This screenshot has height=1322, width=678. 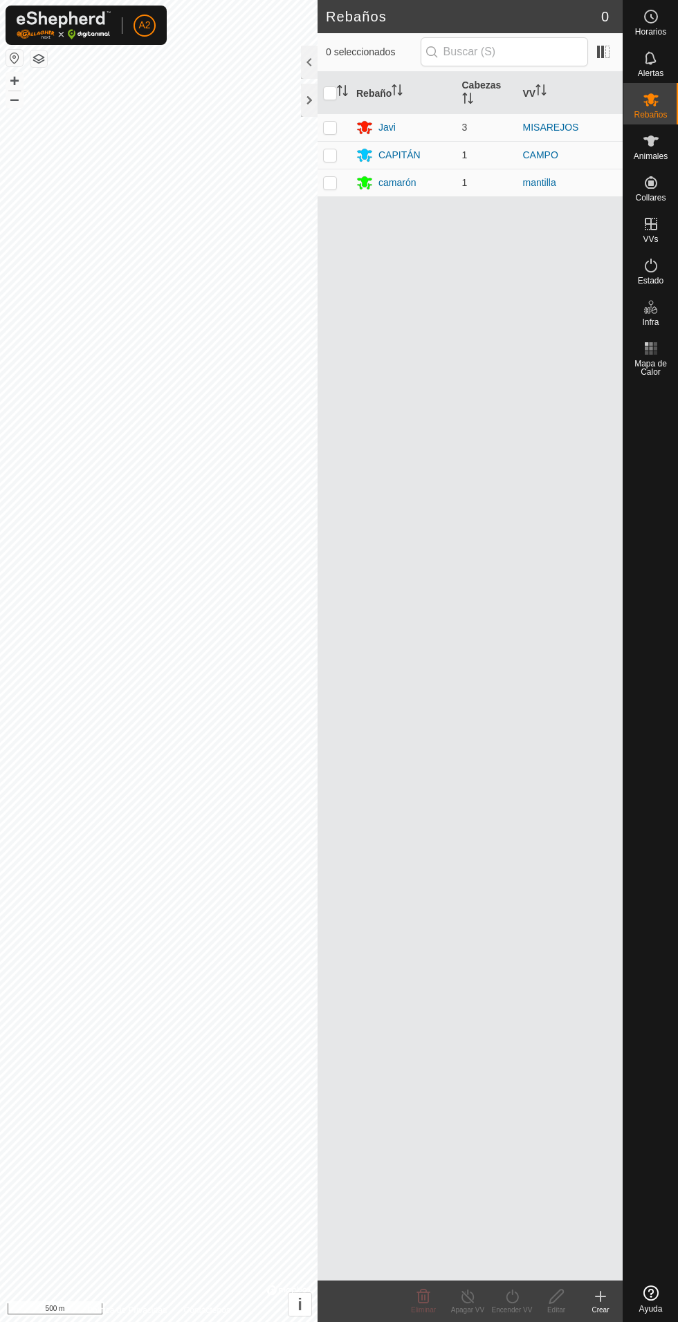 What do you see at coordinates (540, 155) in the screenshot?
I see `a: CAMPO` at bounding box center [540, 155].